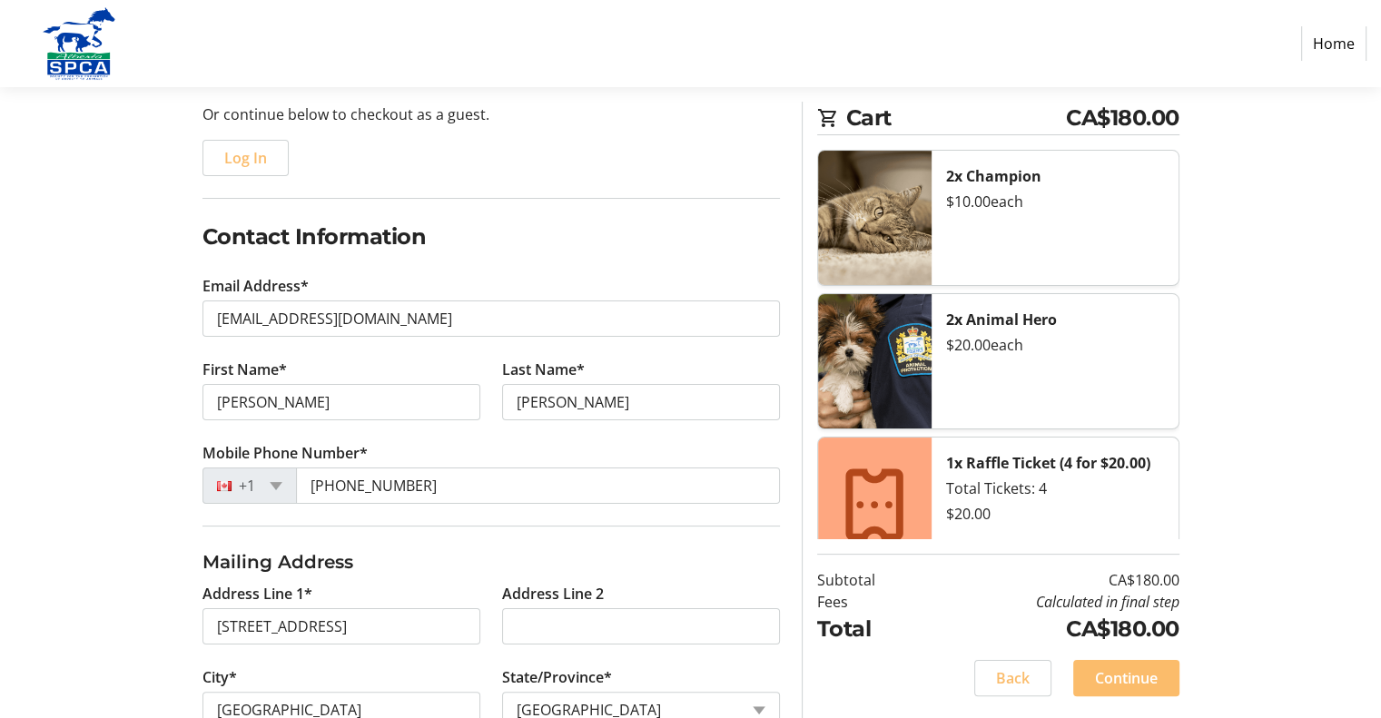 Image resolution: width=1381 pixels, height=718 pixels. I want to click on a: Home, so click(1334, 44).